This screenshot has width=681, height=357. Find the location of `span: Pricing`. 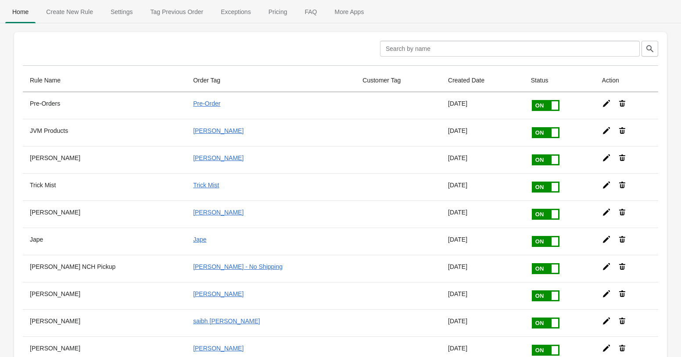

span: Pricing is located at coordinates (278, 12).